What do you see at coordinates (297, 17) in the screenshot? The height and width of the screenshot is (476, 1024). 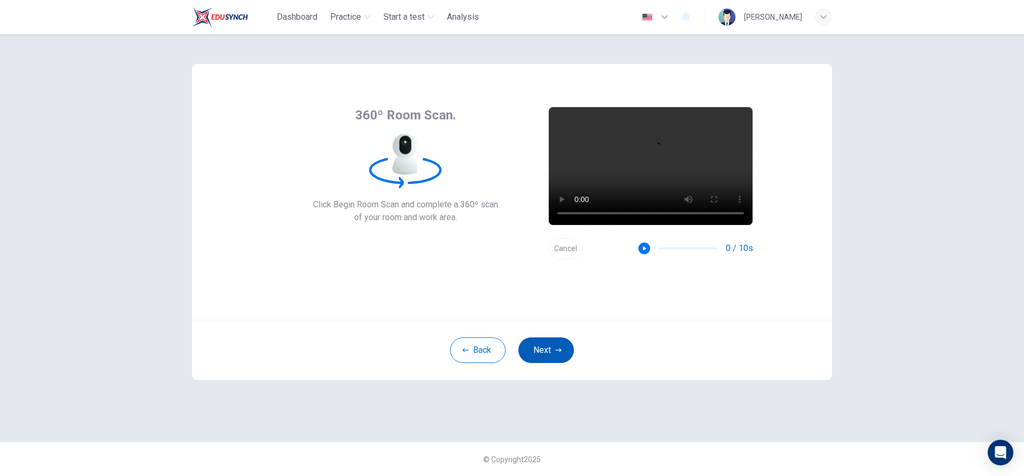 I see `a: Dashboard` at bounding box center [297, 17].